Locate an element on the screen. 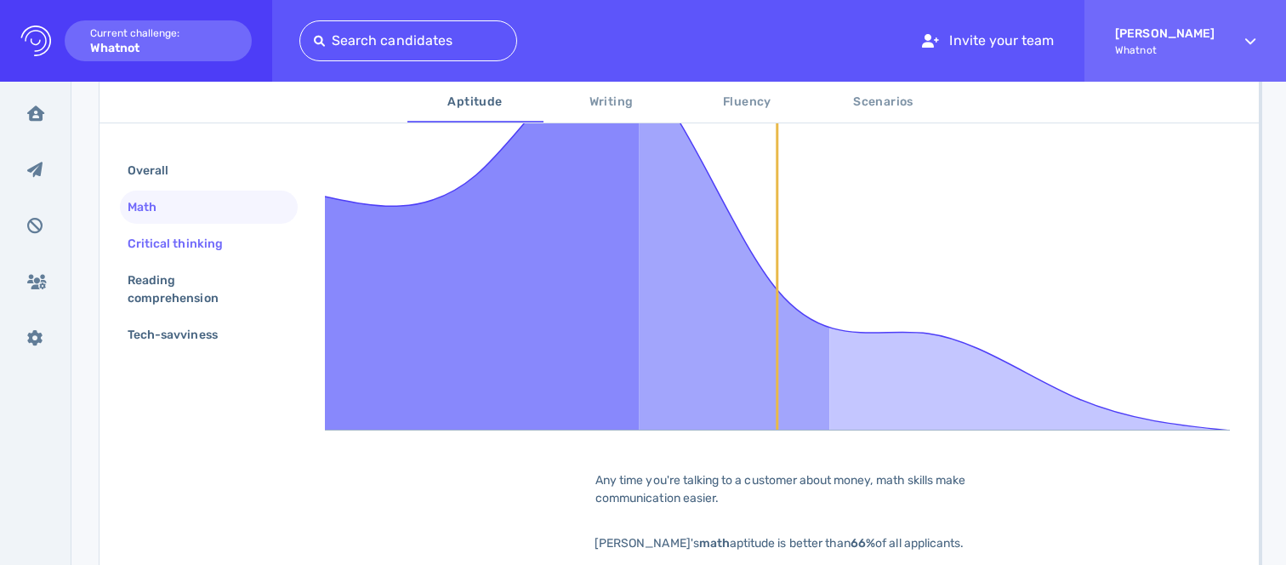 The image size is (1286, 565). span: Fluency is located at coordinates (748, 102).